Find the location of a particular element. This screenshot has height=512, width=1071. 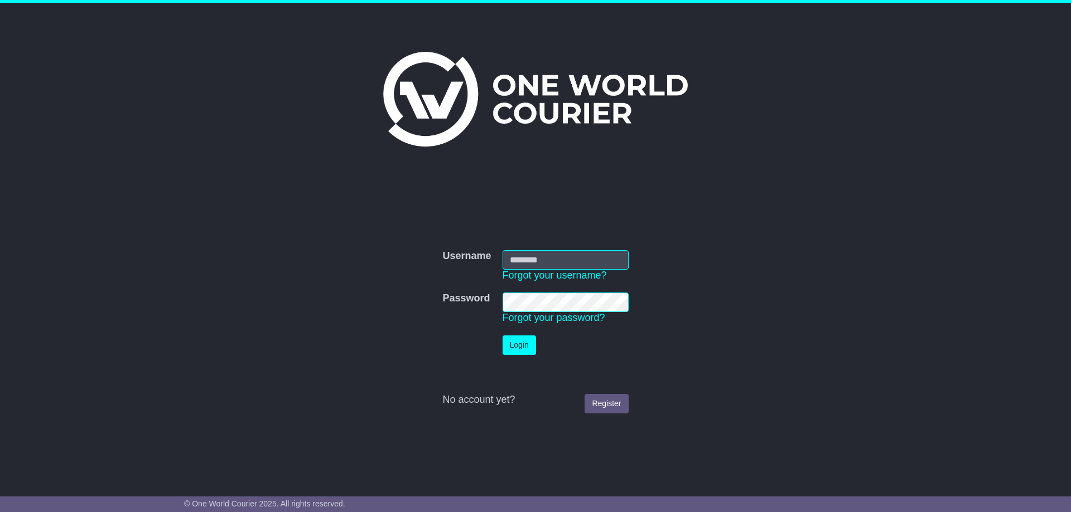

a: Forgot your password? is located at coordinates (554, 318).